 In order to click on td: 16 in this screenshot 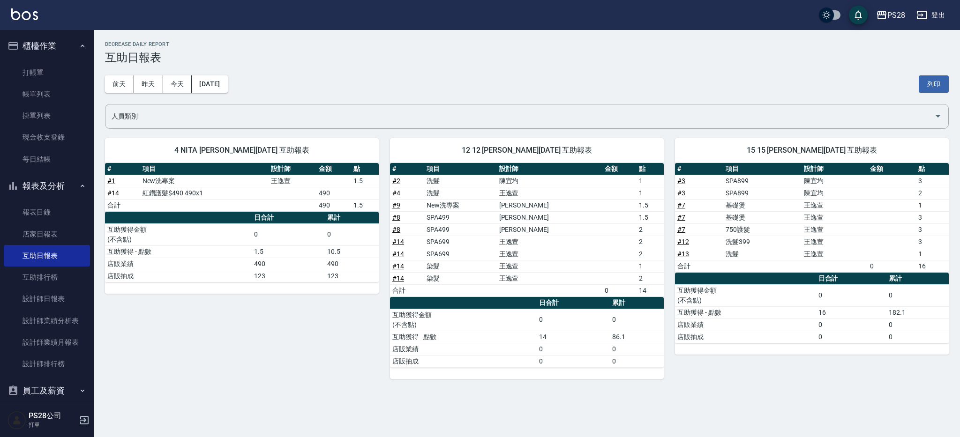, I will do `click(932, 266)`.